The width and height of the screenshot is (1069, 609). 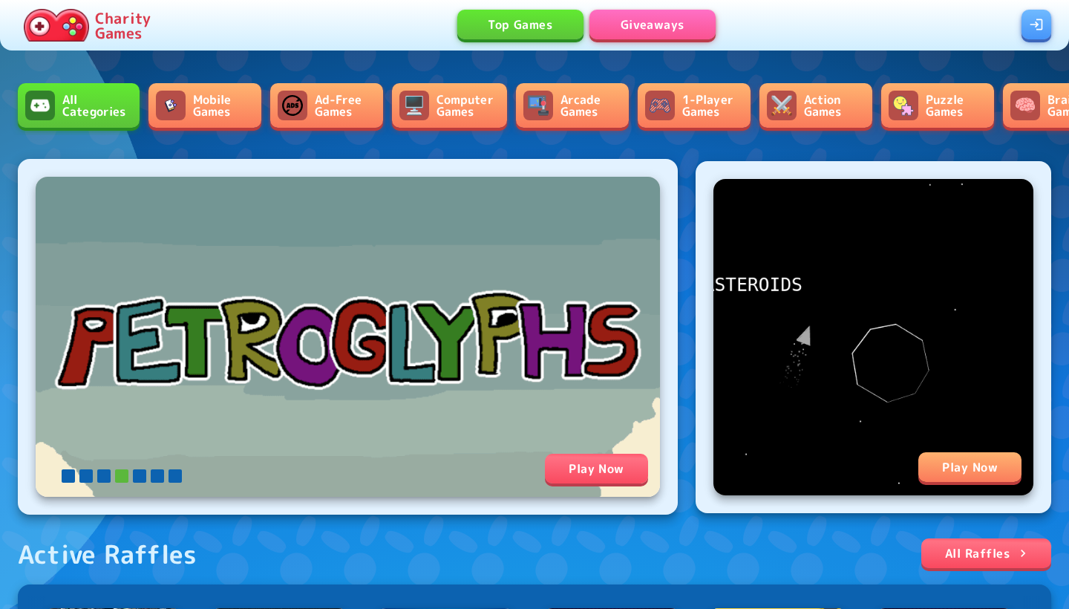 I want to click on img: Charity.Games, so click(x=56, y=25).